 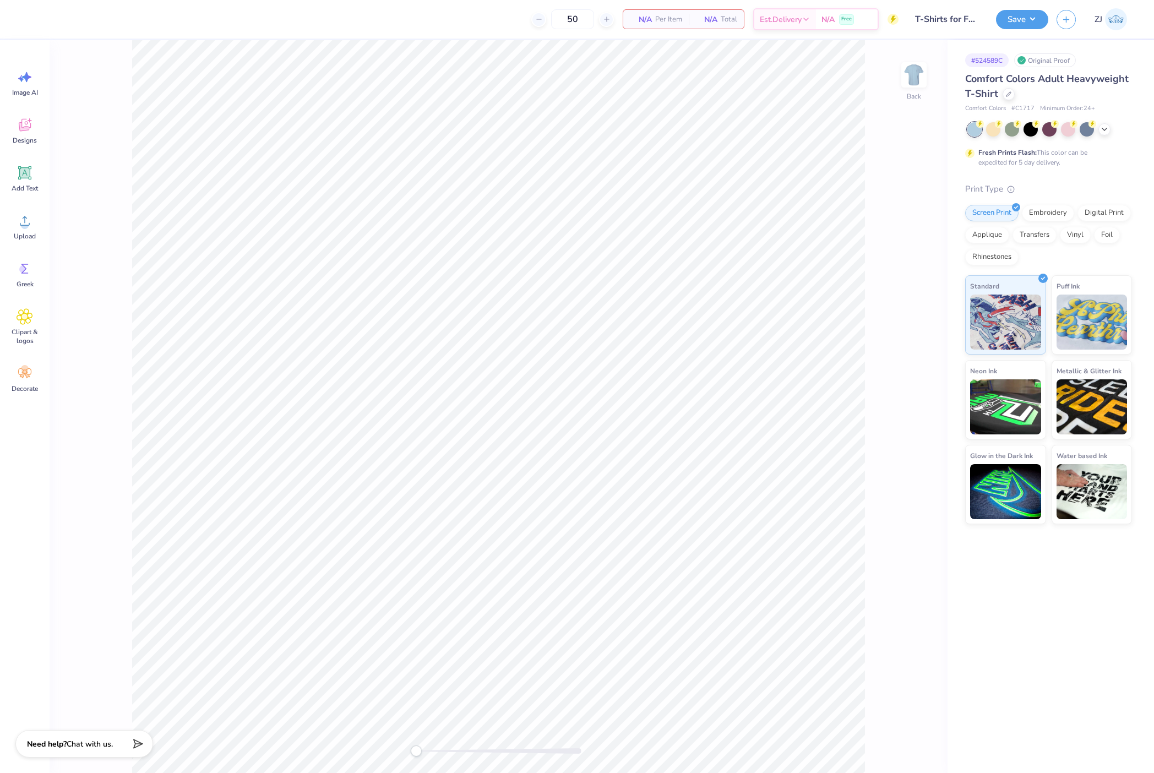 What do you see at coordinates (47, 744) in the screenshot?
I see `strong: Need help?` at bounding box center [47, 744].